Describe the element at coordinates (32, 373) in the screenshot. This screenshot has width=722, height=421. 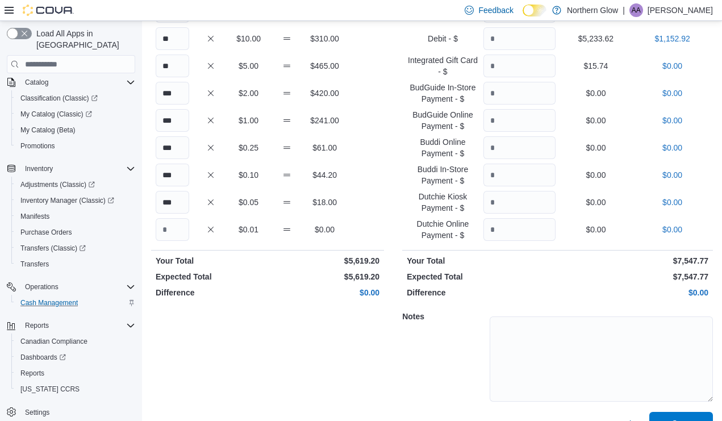
I see `a: Reports` at that location.